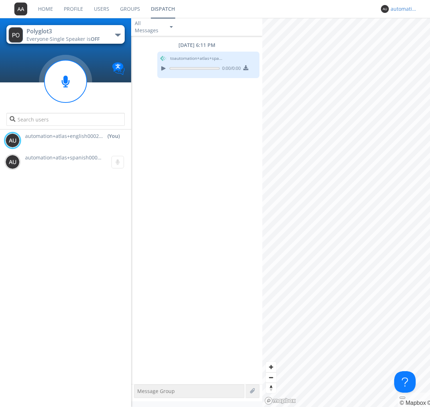 This screenshot has width=430, height=407. I want to click on button: Reset bearing to north, so click(271, 388).